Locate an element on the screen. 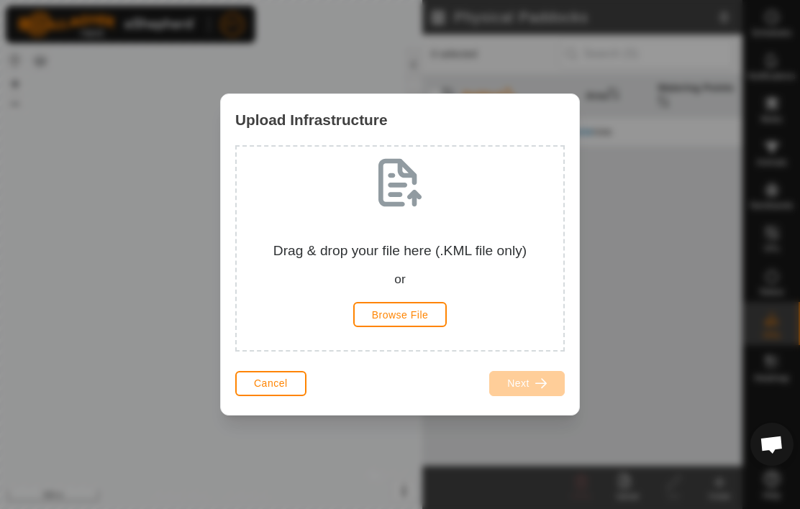 The height and width of the screenshot is (509, 800). span: Next is located at coordinates (518, 383).